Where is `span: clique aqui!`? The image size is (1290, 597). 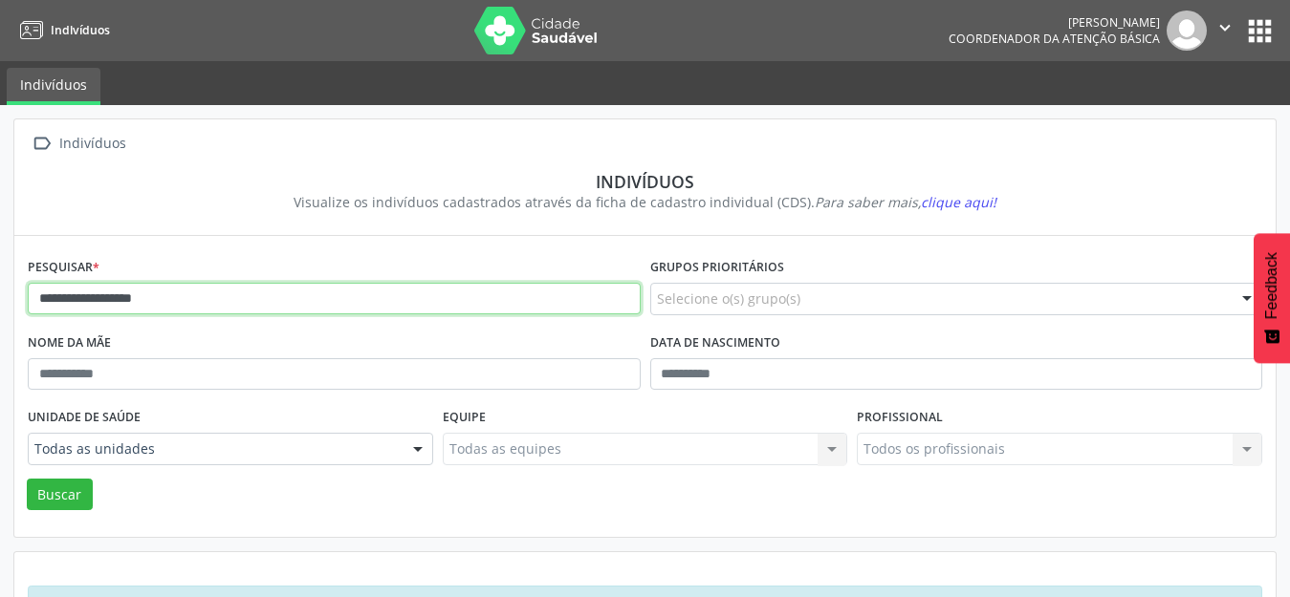
span: clique aqui! is located at coordinates (958, 202).